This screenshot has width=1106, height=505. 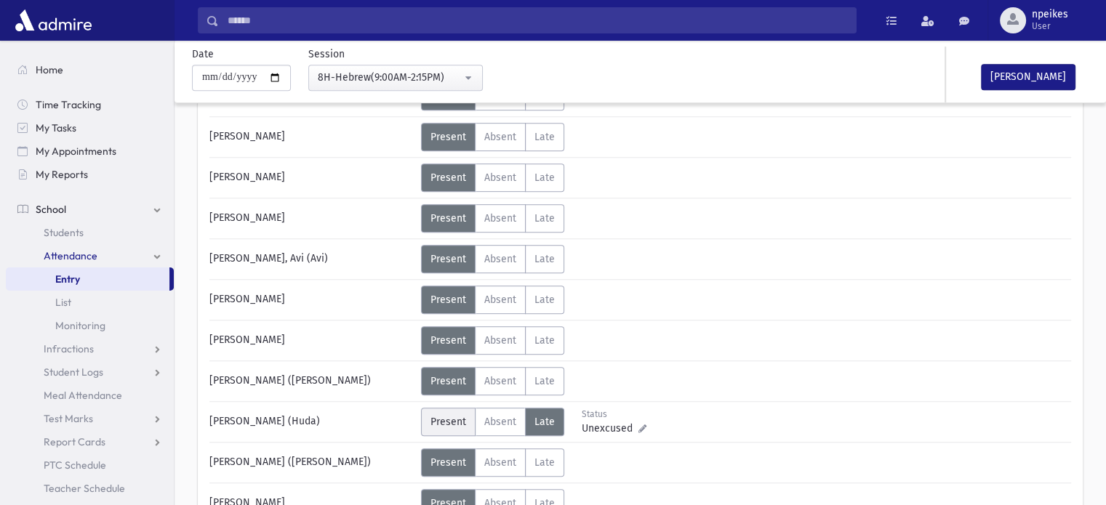 What do you see at coordinates (610, 428) in the screenshot?
I see `span: Unexcused` at bounding box center [610, 428].